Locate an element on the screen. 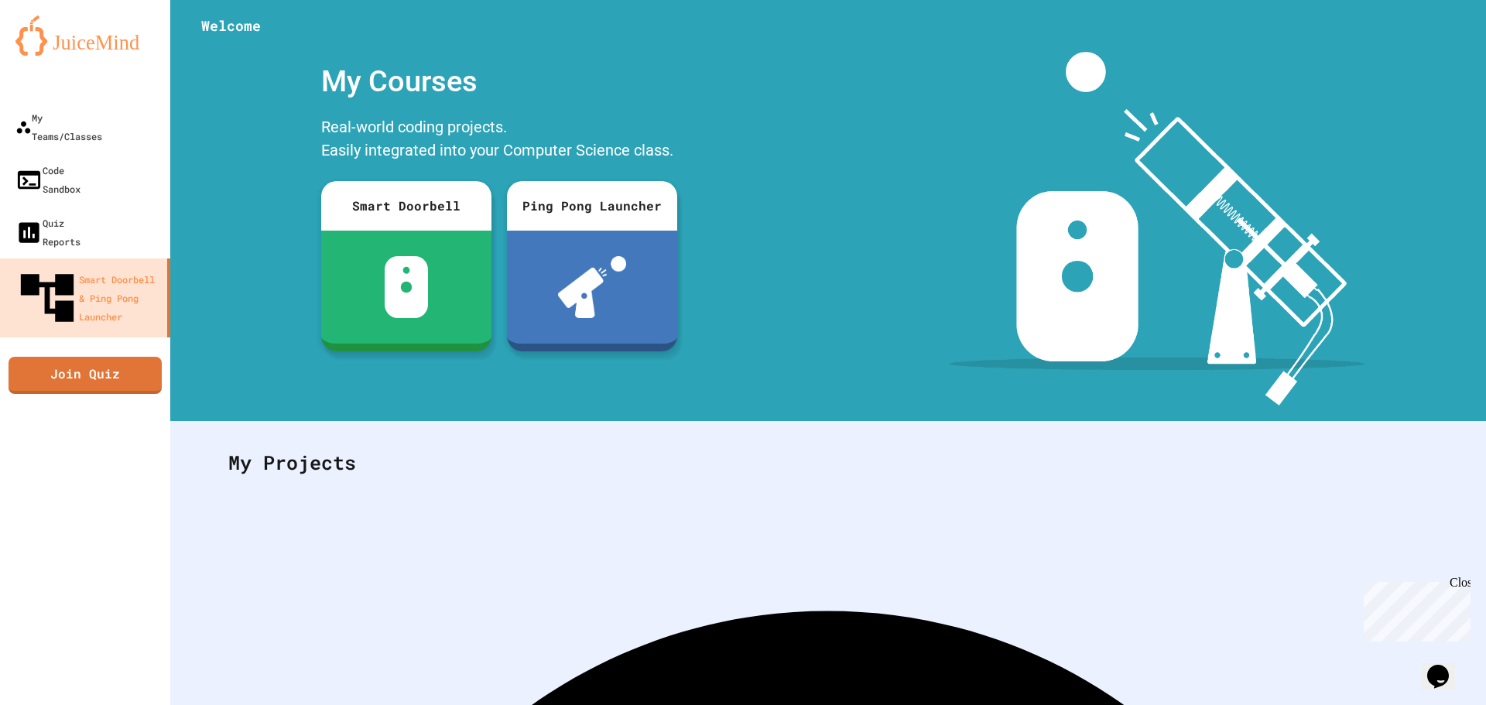  img: logo-orange.svg is located at coordinates (85, 36).